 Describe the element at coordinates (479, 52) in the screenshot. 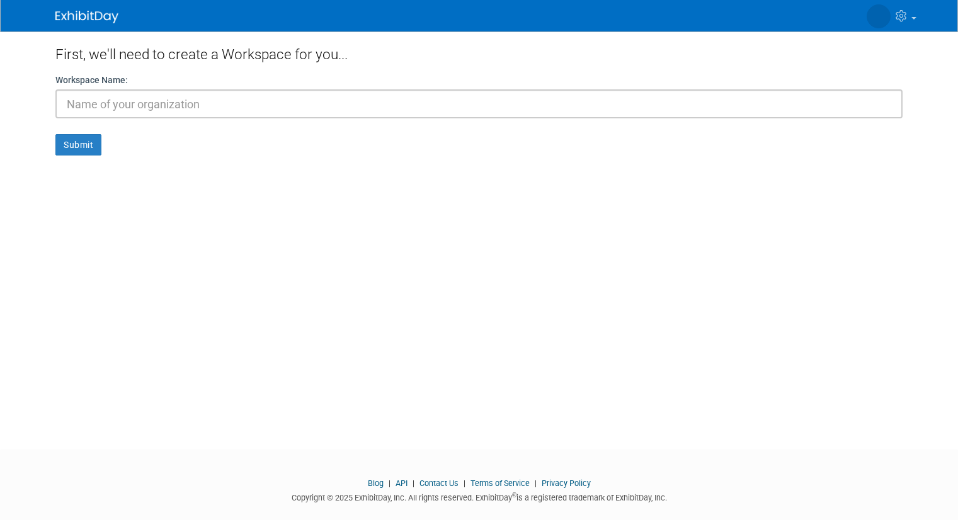

I see `div: First, we'll need to create a Workspace for you...` at that location.